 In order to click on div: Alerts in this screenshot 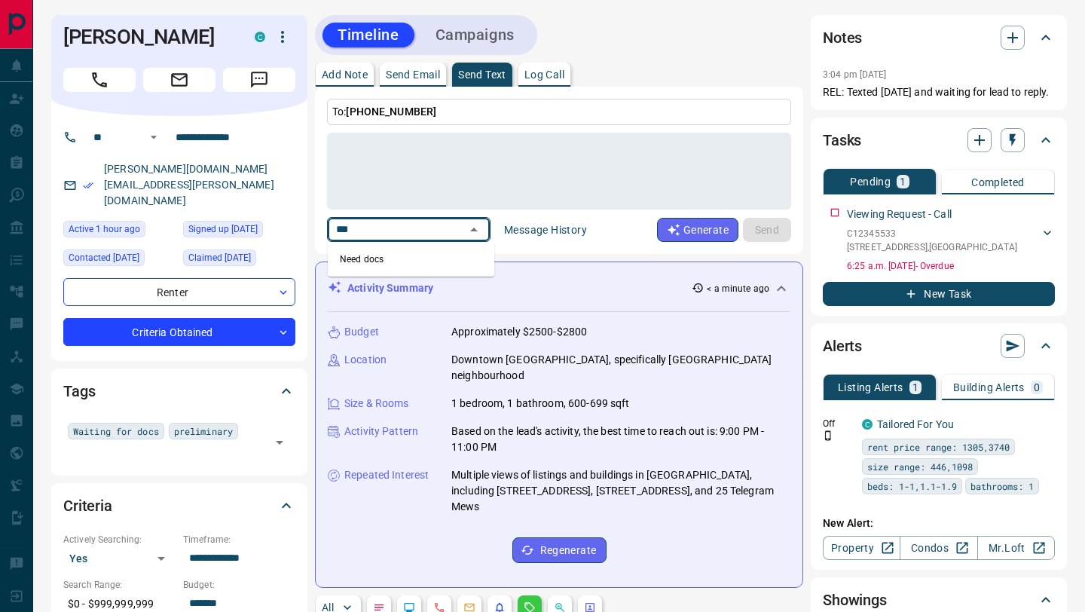, I will do `click(939, 346)`.